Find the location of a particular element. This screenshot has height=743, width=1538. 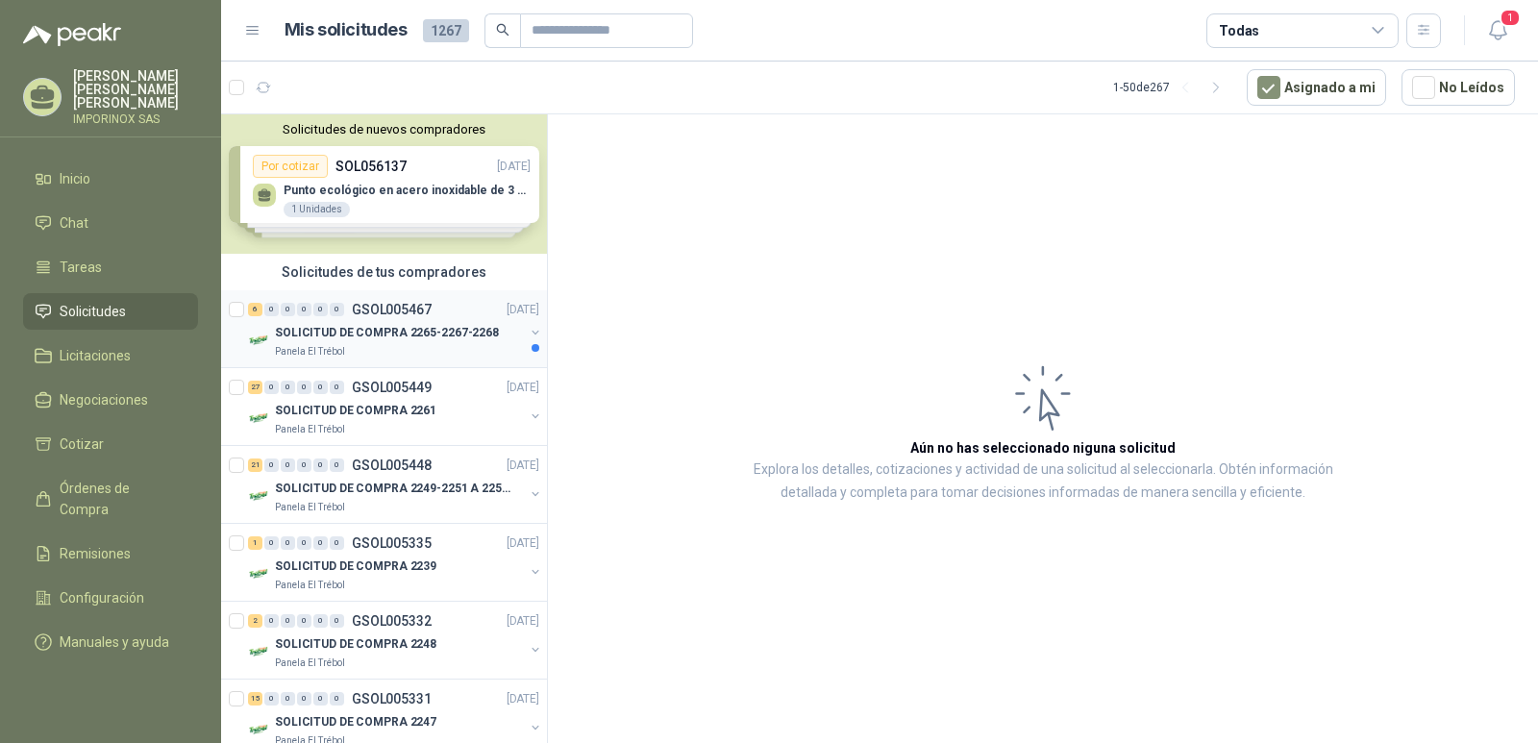

div: Solicitudes de tus compradores is located at coordinates (383, 272).